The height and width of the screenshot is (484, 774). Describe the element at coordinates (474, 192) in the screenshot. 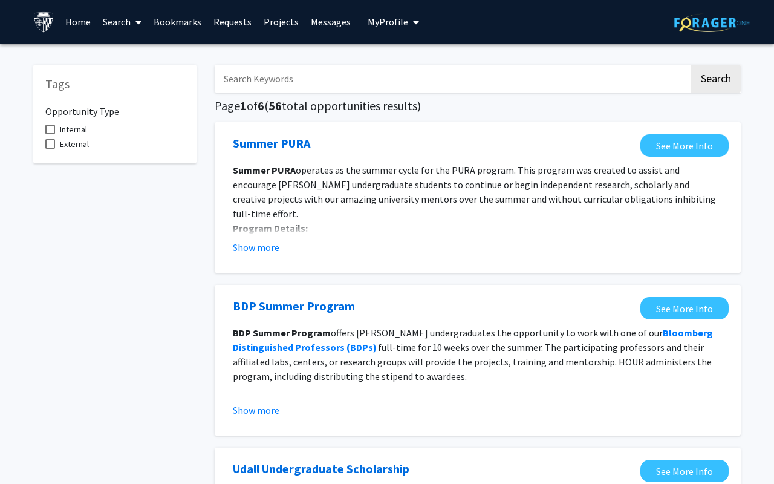

I see `span: operates as the summer cycle for the PURA program. This program was created to assist and encoura...` at that location.